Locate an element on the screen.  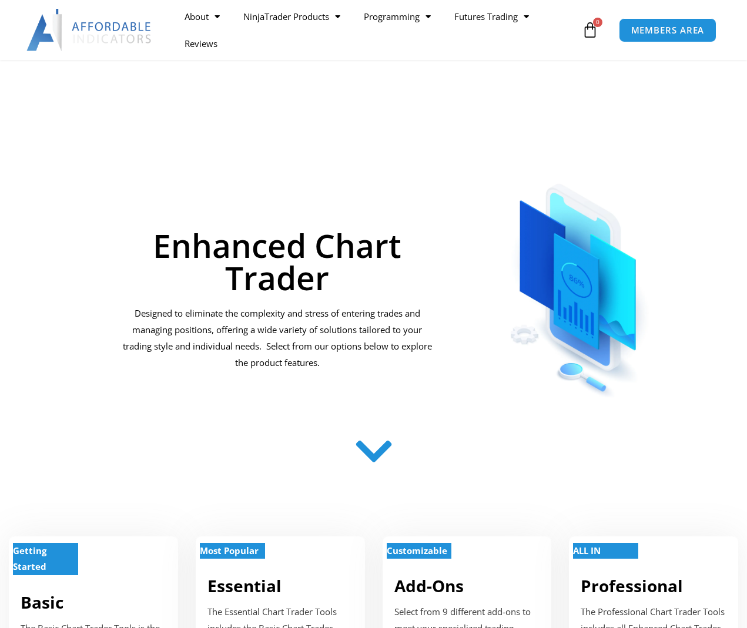
strong: ALL IN is located at coordinates (587, 551).